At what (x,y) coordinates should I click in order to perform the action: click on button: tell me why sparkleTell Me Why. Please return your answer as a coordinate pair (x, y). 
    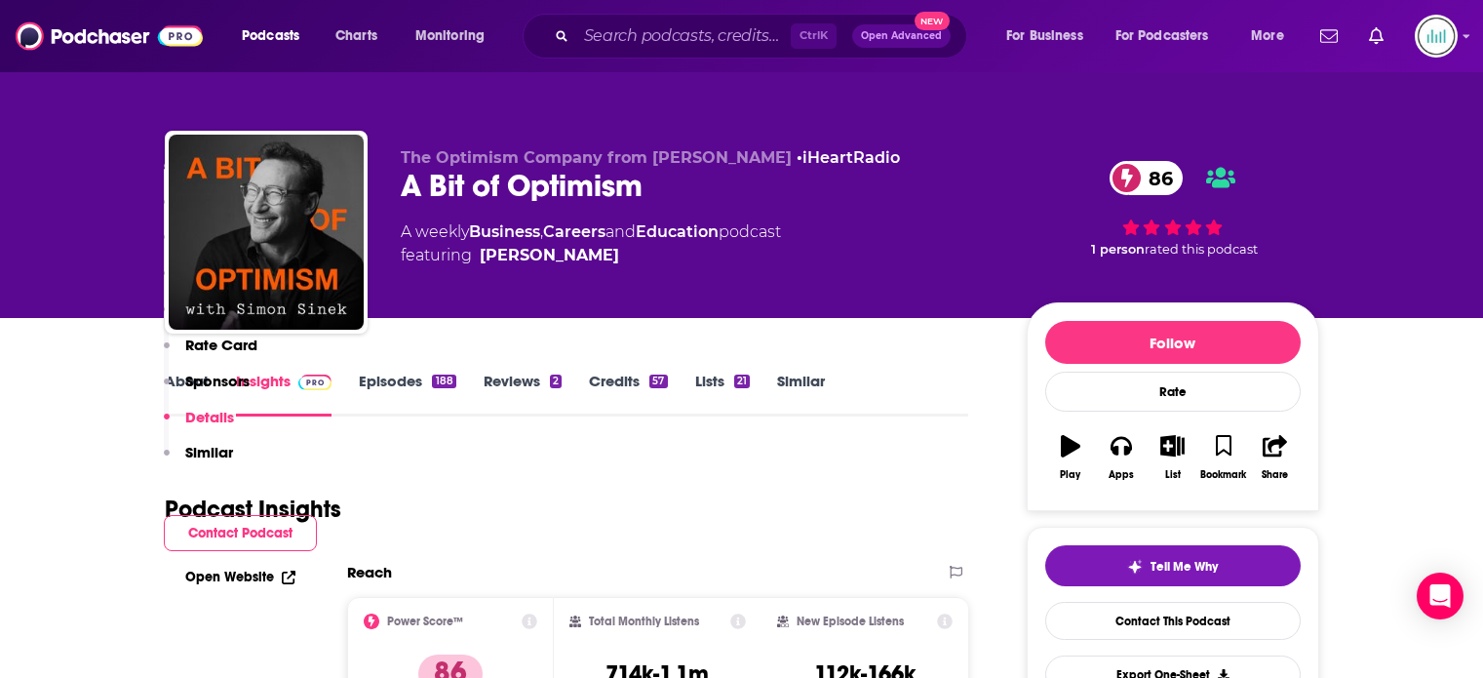
    Looking at the image, I should click on (1173, 566).